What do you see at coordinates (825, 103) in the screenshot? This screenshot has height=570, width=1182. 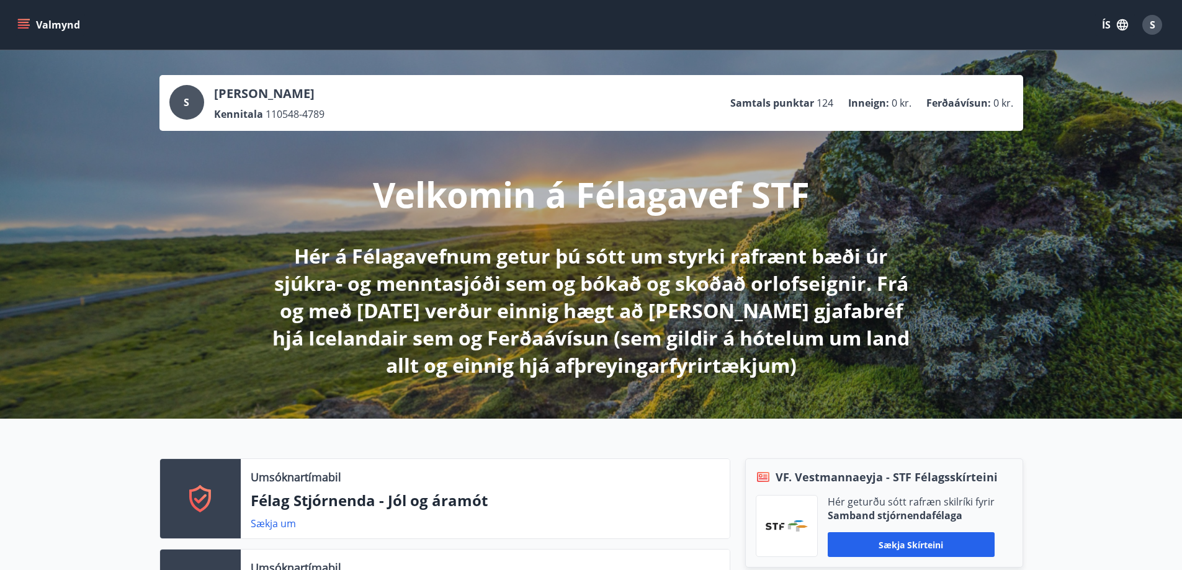 I see `span: 124` at bounding box center [825, 103].